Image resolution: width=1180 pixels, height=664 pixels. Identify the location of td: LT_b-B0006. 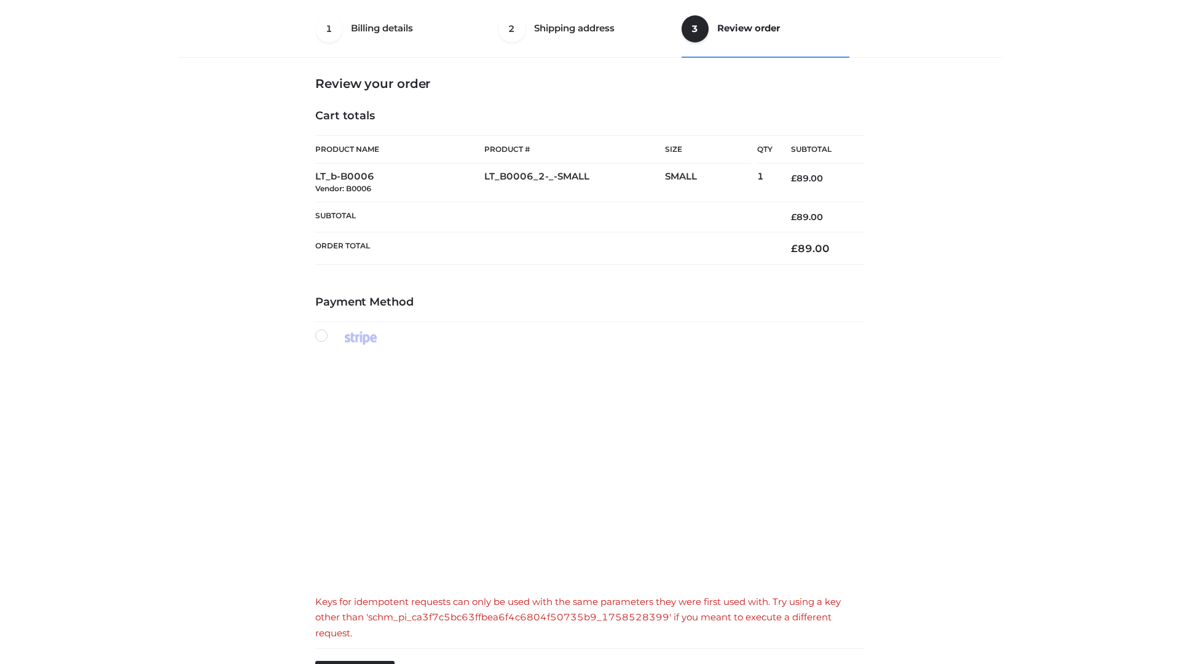
(399, 183).